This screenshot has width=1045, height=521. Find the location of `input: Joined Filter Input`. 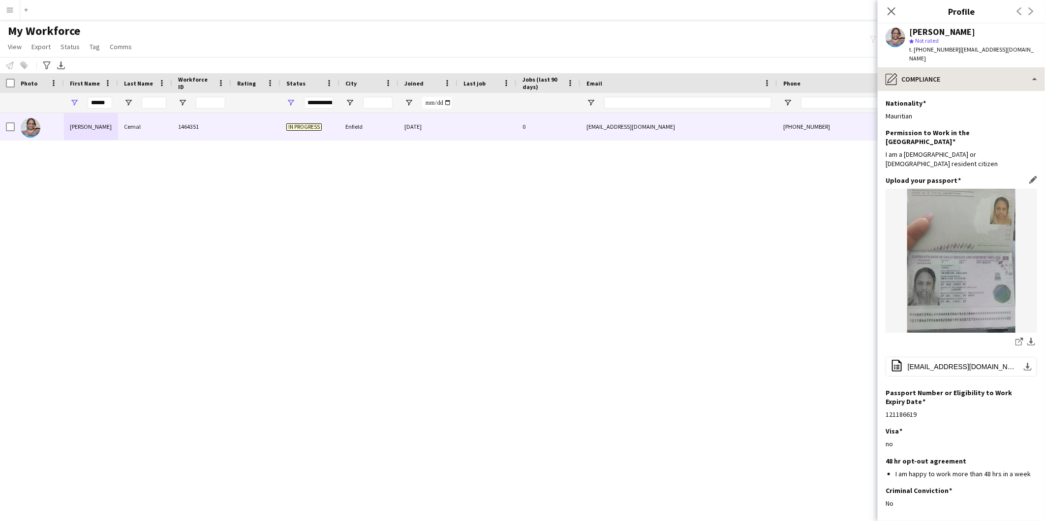

input: Joined Filter Input is located at coordinates (437, 103).